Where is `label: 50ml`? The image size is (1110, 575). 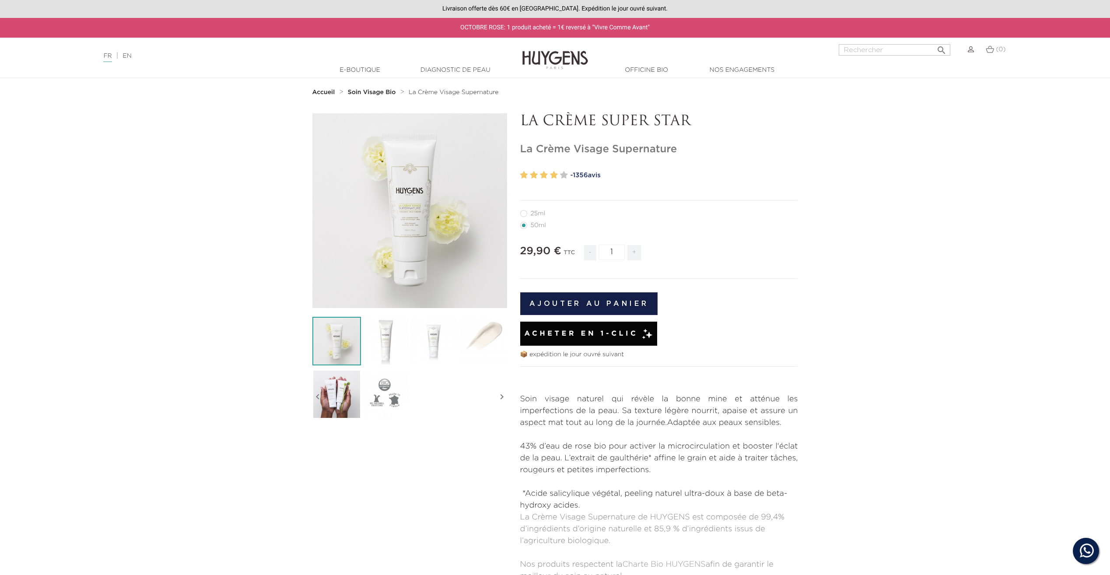 label: 50ml is located at coordinates (538, 225).